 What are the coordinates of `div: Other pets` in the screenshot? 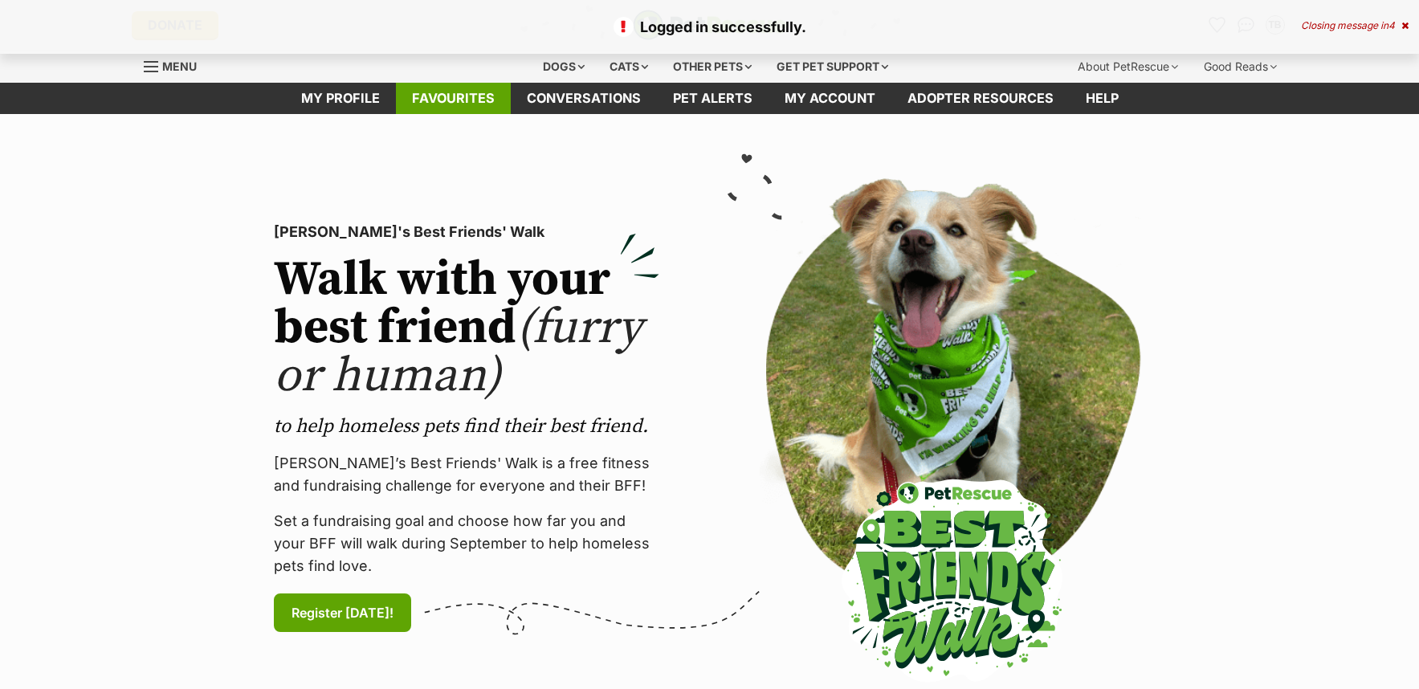 It's located at (712, 67).